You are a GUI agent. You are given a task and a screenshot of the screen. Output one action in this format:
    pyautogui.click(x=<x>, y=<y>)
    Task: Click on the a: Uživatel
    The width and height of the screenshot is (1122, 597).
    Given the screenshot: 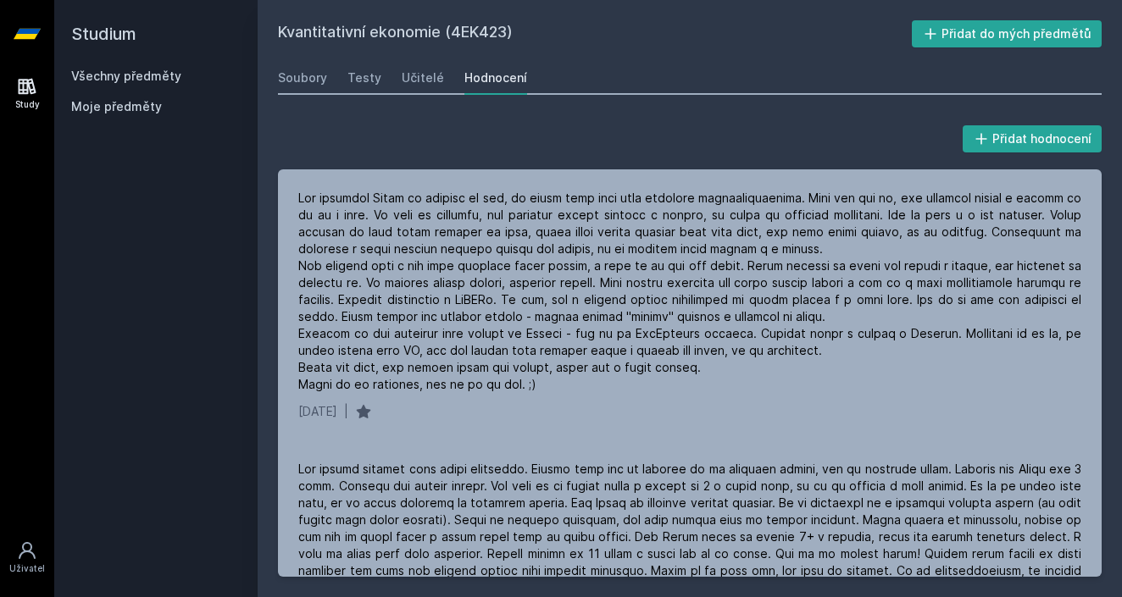 What is the action you would take?
    pyautogui.click(x=27, y=558)
    